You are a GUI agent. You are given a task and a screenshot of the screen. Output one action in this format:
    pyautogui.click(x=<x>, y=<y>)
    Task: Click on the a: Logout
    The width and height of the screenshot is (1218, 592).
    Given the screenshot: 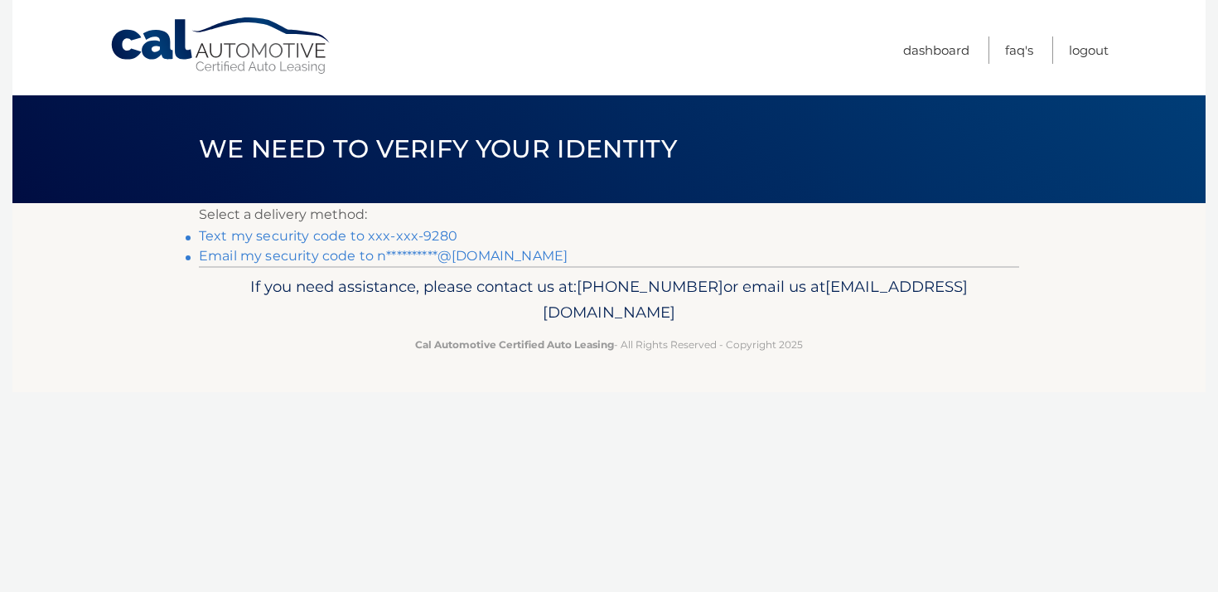 What is the action you would take?
    pyautogui.click(x=1089, y=50)
    